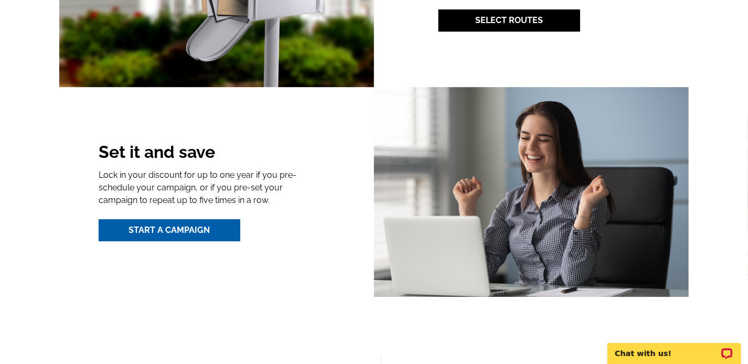 The height and width of the screenshot is (364, 748). What do you see at coordinates (67, 23) in the screenshot?
I see `p: Chat with us!` at bounding box center [67, 23].